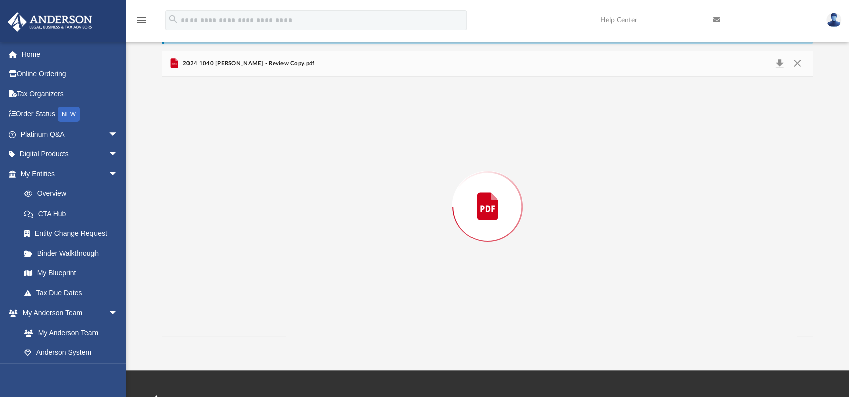 This screenshot has width=849, height=397. Describe the element at coordinates (70, 54) in the screenshot. I see `a: Home` at that location.